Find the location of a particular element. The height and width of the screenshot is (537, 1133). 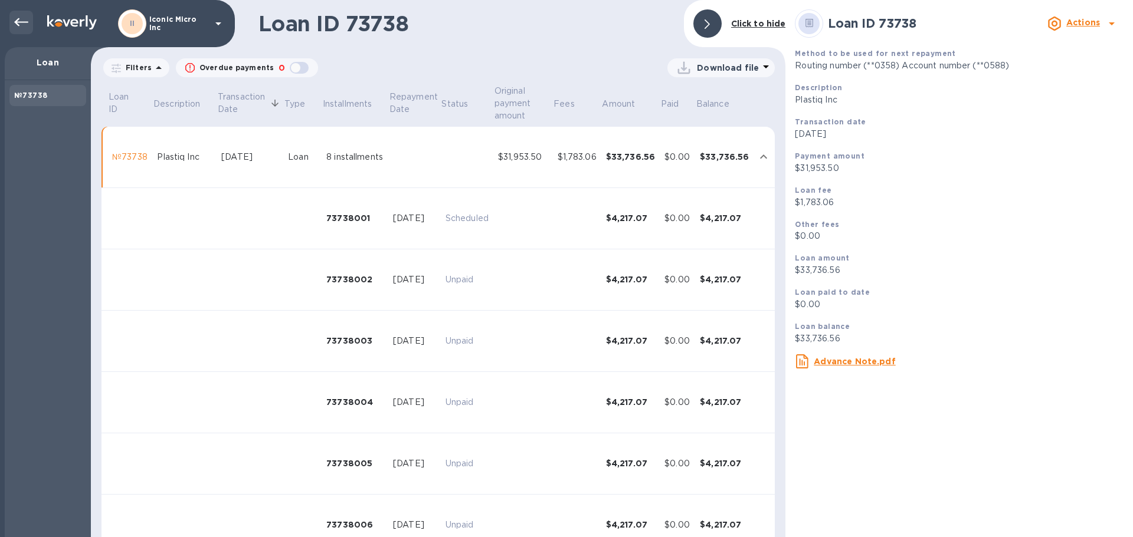

div: 73738005 is located at coordinates (354, 464).